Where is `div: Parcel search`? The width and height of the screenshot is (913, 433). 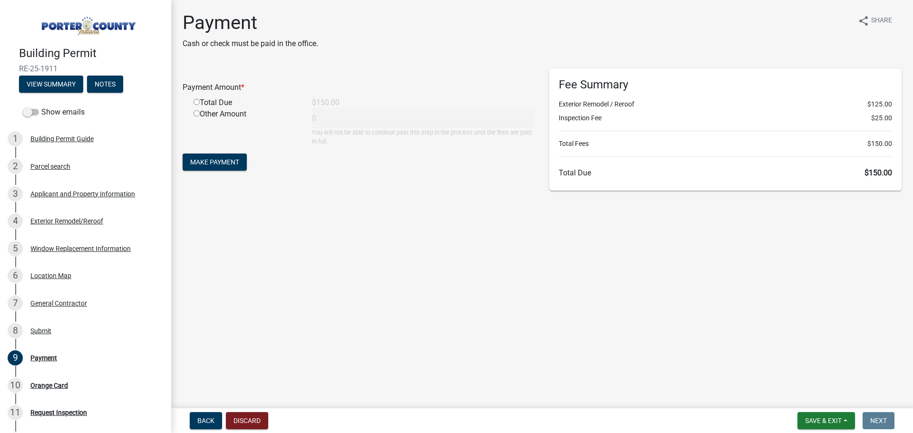 div: Parcel search is located at coordinates (50, 167).